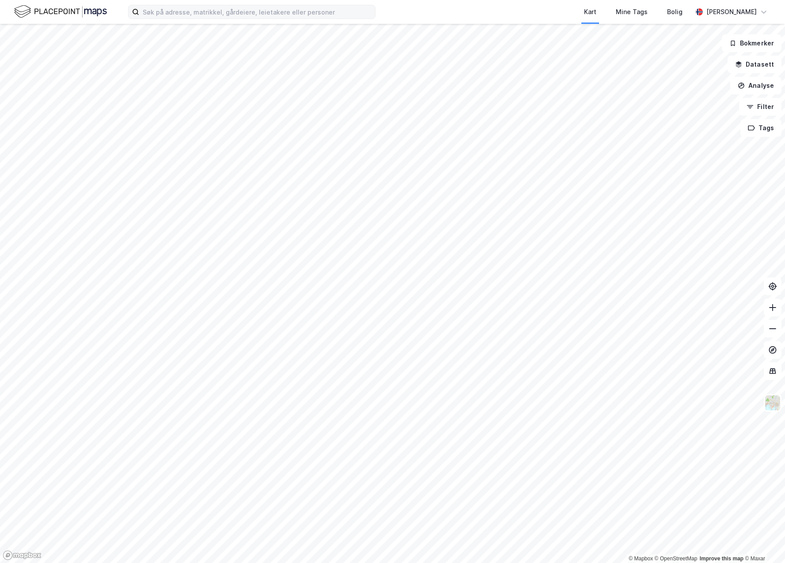  I want to click on button: Bokmerker, so click(751, 43).